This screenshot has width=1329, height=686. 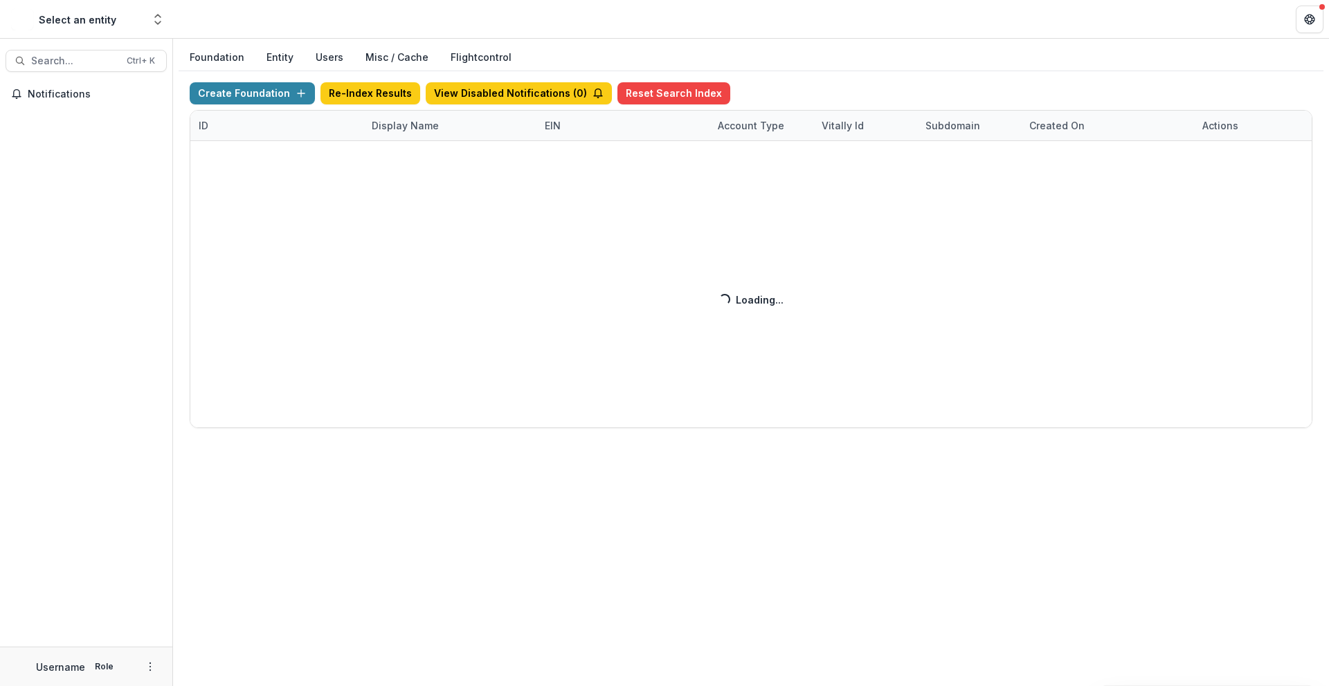 What do you see at coordinates (158, 19) in the screenshot?
I see `button: Open entity switcher` at bounding box center [158, 19].